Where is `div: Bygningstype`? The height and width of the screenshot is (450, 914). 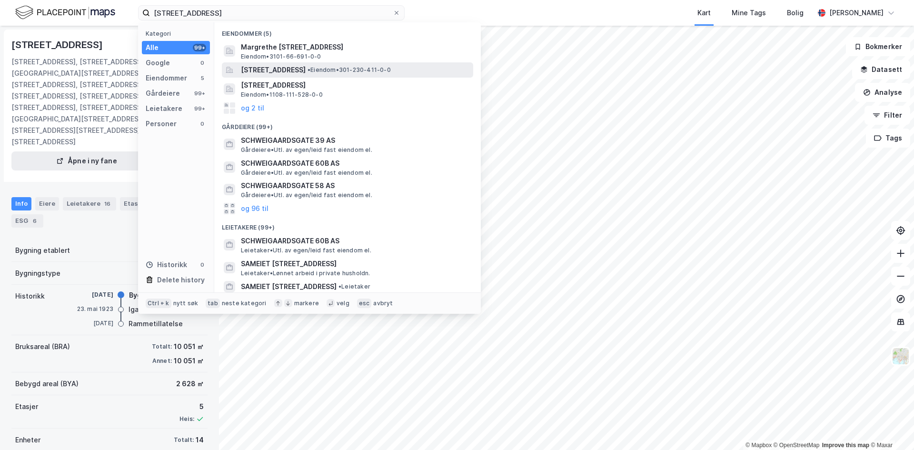 div: Bygningstype is located at coordinates (38, 273).